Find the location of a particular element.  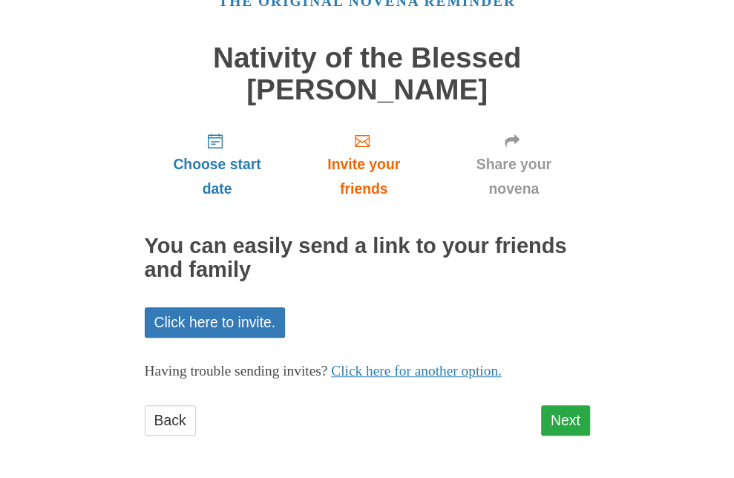

a: Click here to invite. is located at coordinates (215, 322).